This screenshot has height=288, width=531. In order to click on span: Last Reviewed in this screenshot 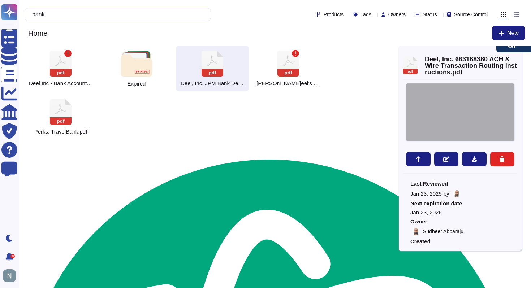, I will do `click(460, 183)`.